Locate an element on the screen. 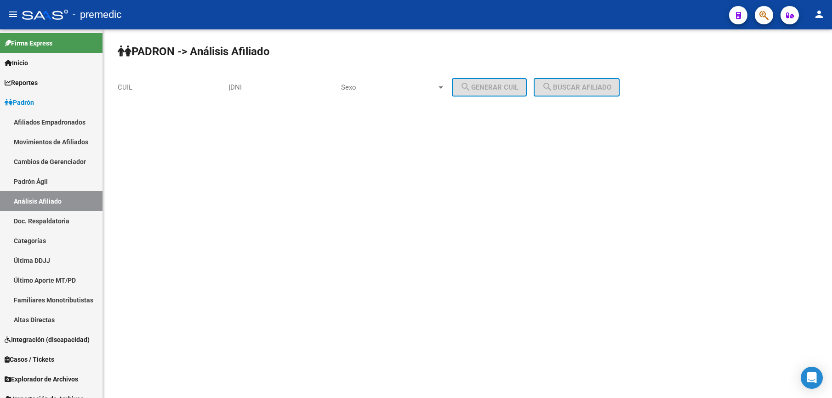 This screenshot has height=398, width=832. span: Inicio is located at coordinates (16, 63).